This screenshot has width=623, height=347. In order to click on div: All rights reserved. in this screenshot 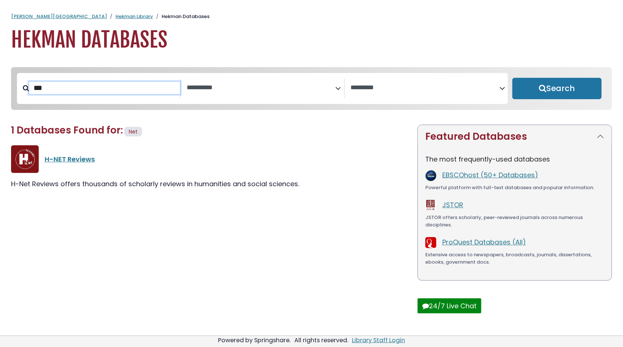, I will do `click(321, 340)`.